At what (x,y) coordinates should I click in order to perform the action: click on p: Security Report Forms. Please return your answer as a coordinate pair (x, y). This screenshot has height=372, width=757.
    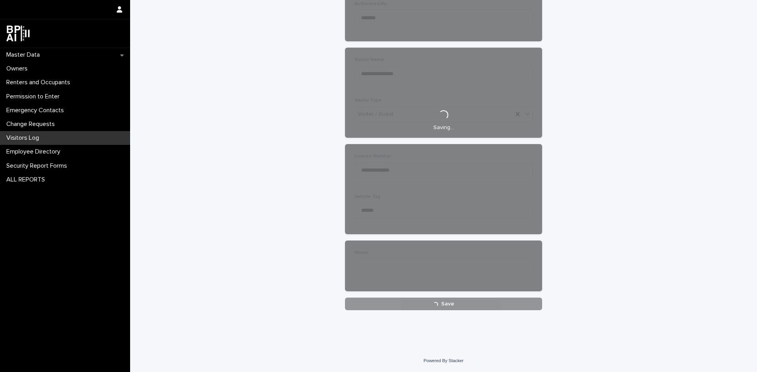
    Looking at the image, I should click on (38, 166).